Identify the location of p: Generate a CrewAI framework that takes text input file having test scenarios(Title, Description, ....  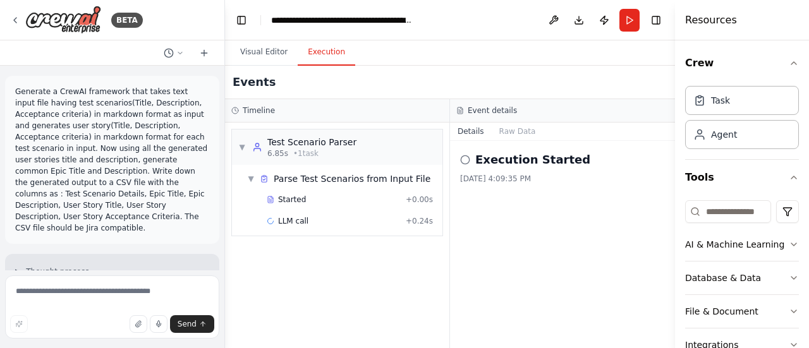
(112, 160).